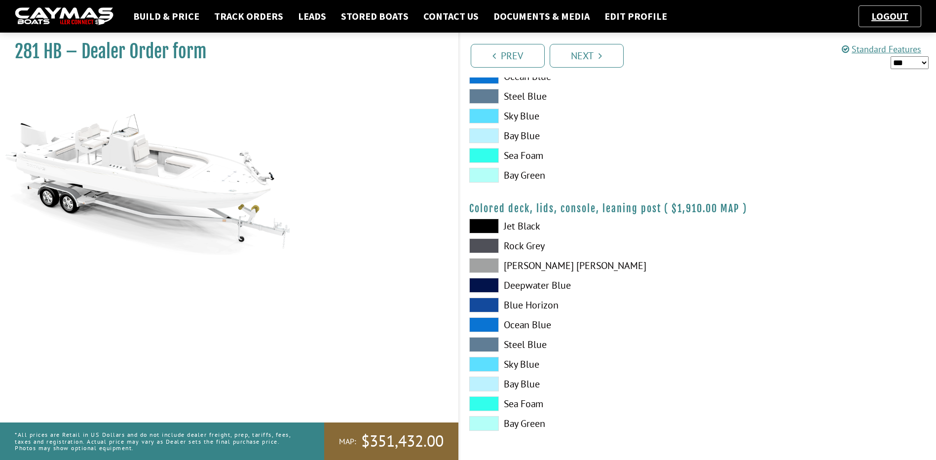  Describe the element at coordinates (451, 16) in the screenshot. I see `a: Contact Us` at that location.